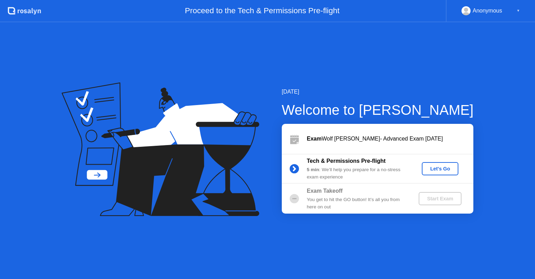 The width and height of the screenshot is (535, 279). What do you see at coordinates (440, 169) in the screenshot?
I see `div: Let's Go` at bounding box center [440, 169].